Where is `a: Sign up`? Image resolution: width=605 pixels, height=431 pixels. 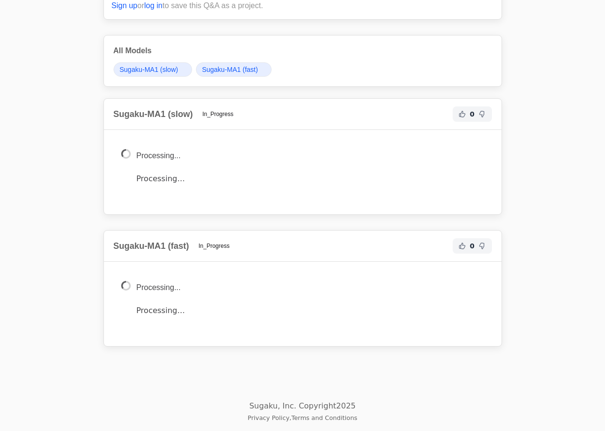 a: Sign up is located at coordinates (125, 5).